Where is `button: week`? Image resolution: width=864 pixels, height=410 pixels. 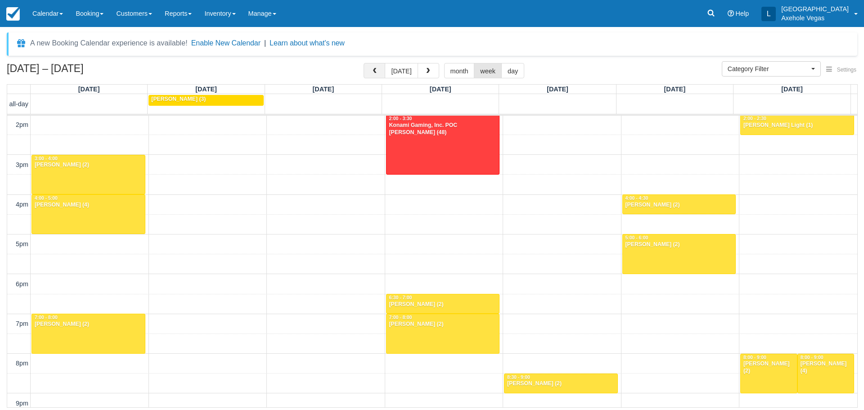 button: week is located at coordinates (488, 71).